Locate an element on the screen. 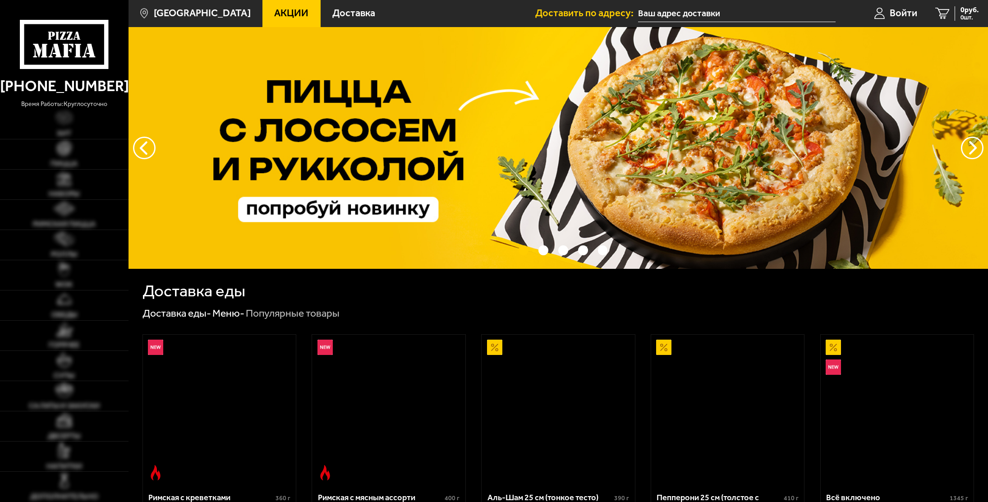 Image resolution: width=988 pixels, height=502 pixels. span: Напитки is located at coordinates (64, 466).